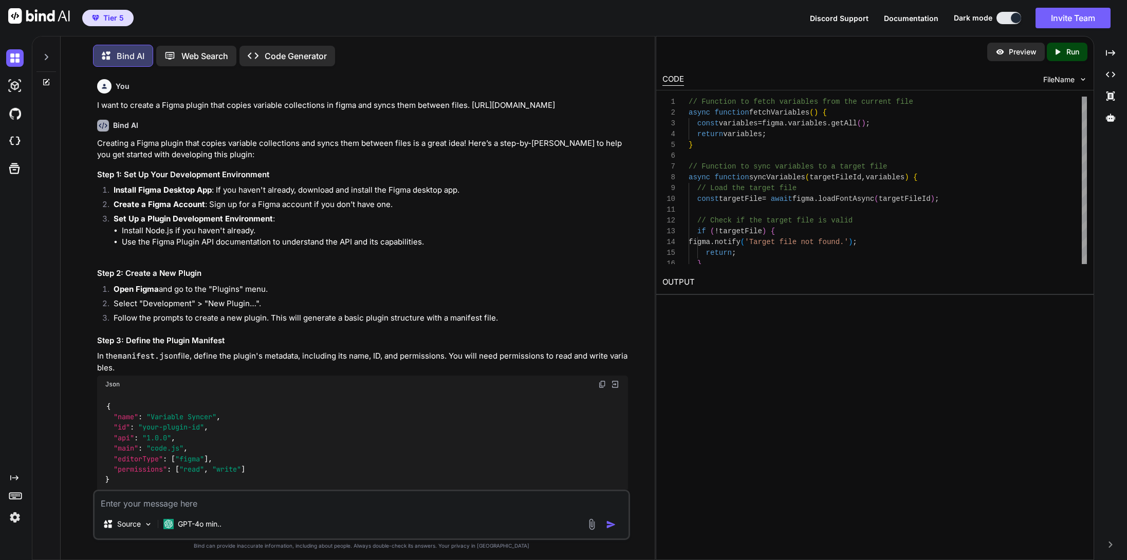 The width and height of the screenshot is (1127, 560). I want to click on img: darkAi-studio, so click(15, 86).